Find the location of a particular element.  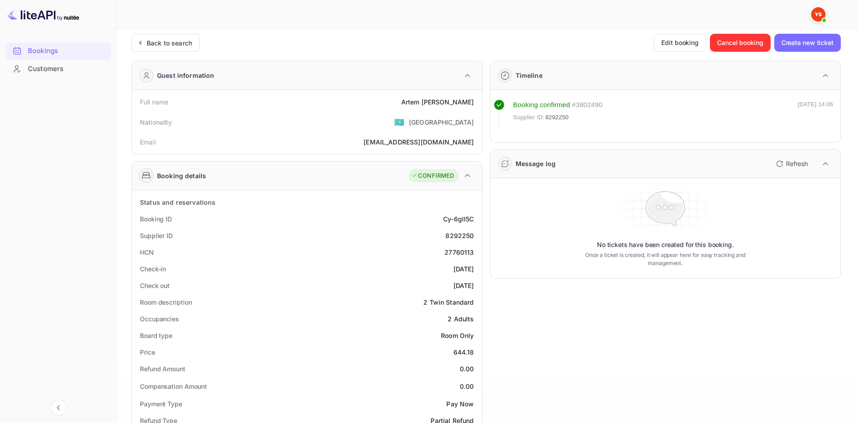

div: Timeline is located at coordinates (529, 75).